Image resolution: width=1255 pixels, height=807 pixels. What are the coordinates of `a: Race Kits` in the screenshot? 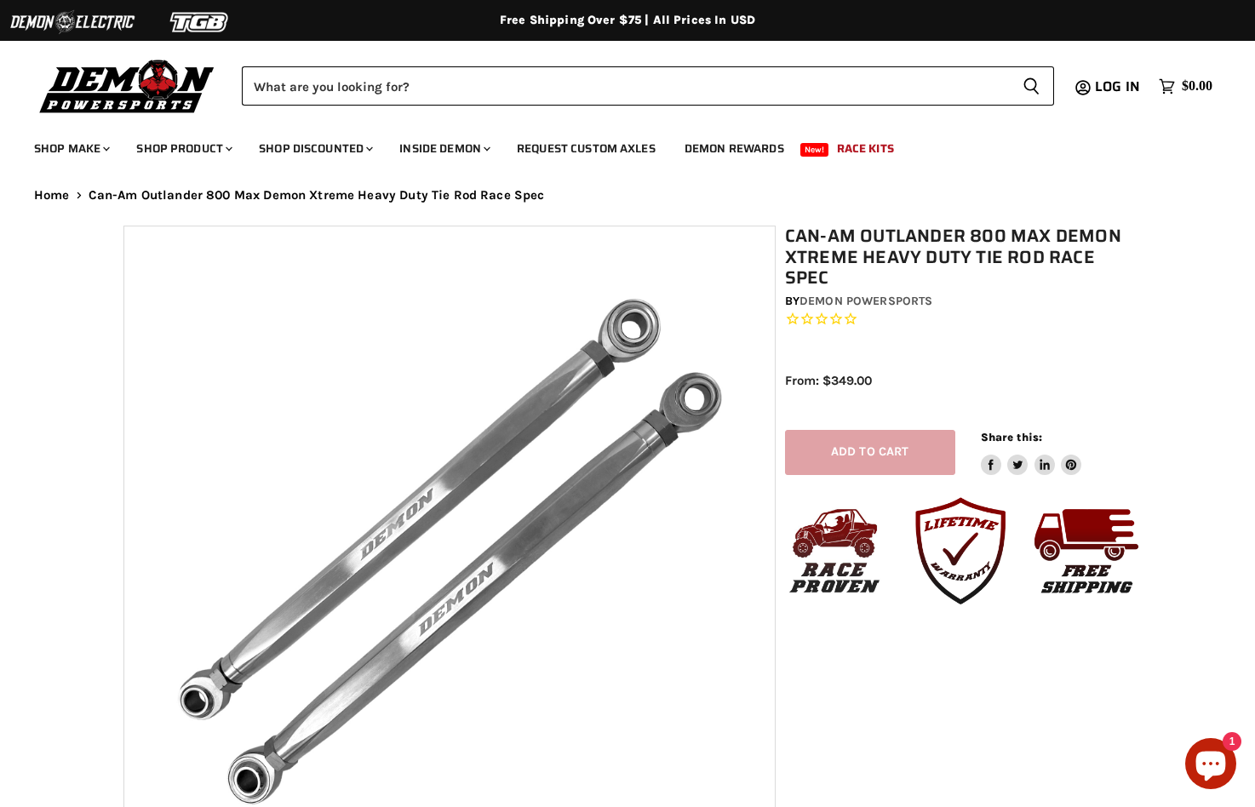 It's located at (865, 148).